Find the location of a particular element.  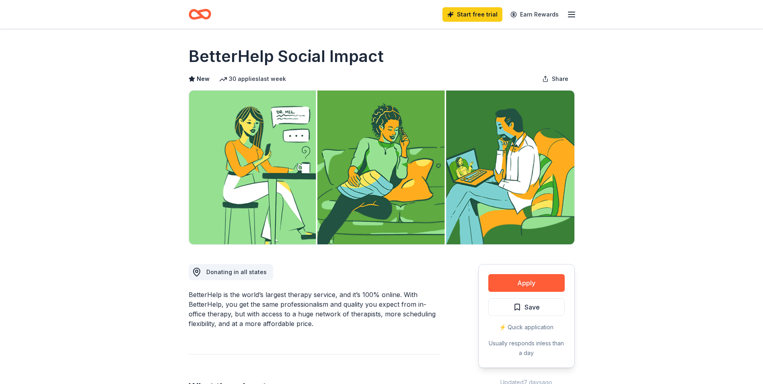

a: Earn Rewards is located at coordinates (535, 14).